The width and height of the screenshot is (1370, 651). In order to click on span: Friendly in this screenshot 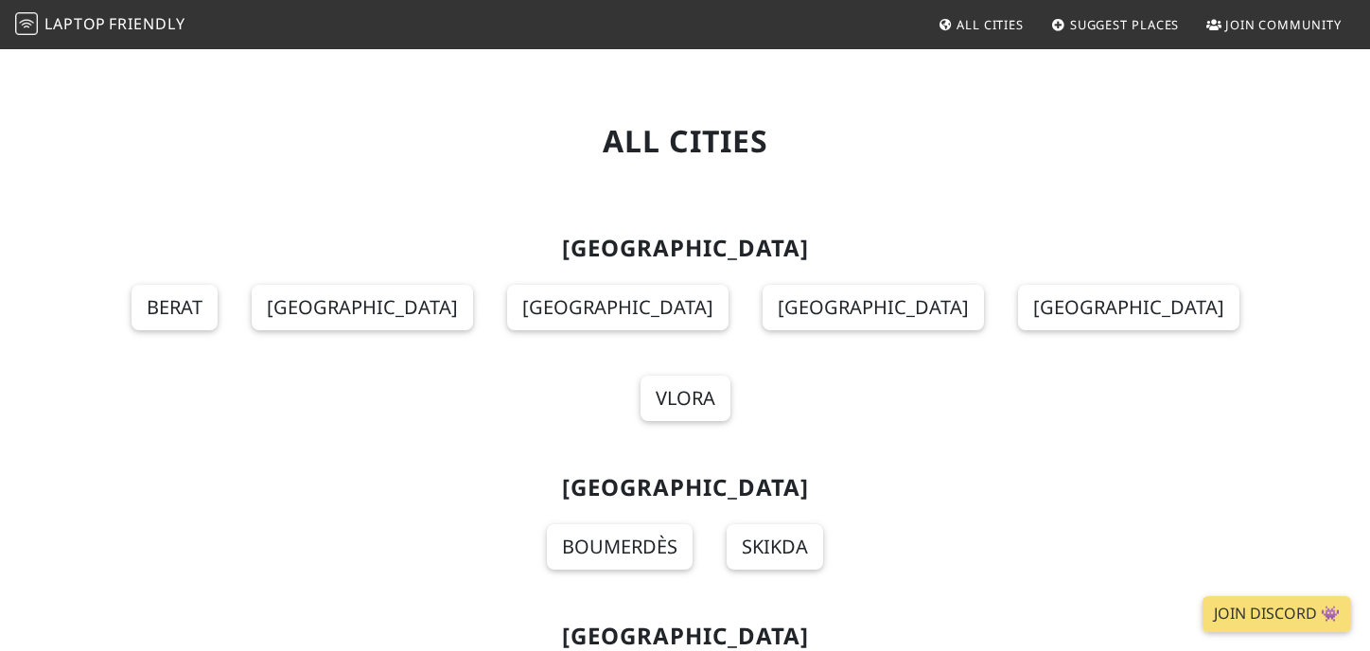, I will do `click(147, 24)`.